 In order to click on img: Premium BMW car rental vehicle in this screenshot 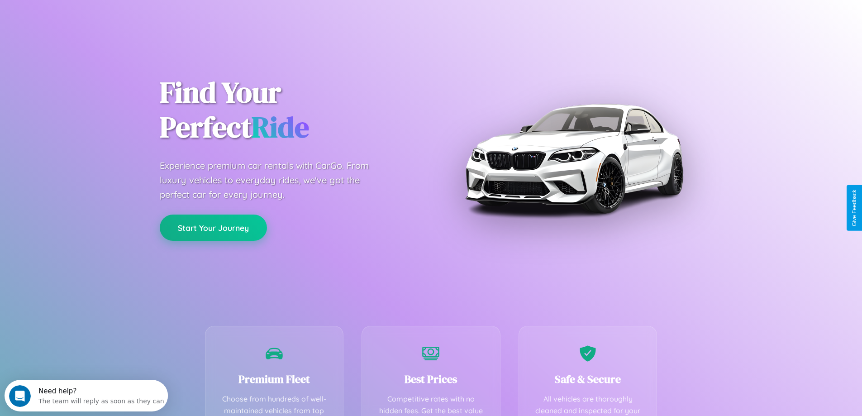, I will do `click(574, 158)`.